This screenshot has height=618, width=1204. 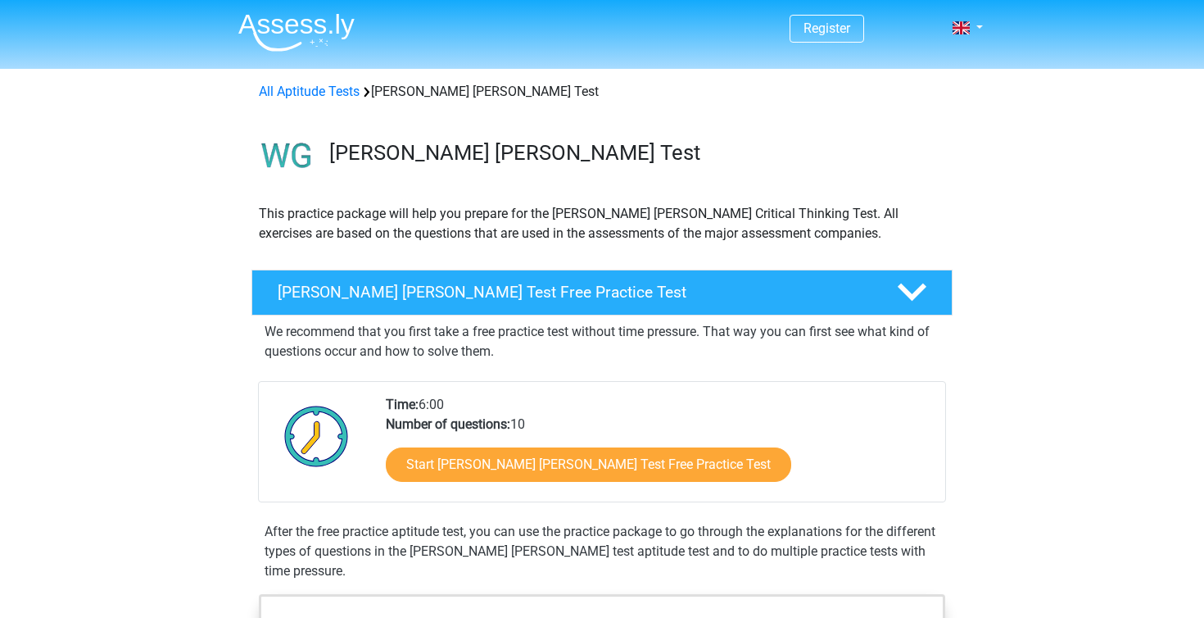 I want to click on p: We recommend that you first take a free practice test without time pressure. That way you can fir..., so click(x=602, y=342).